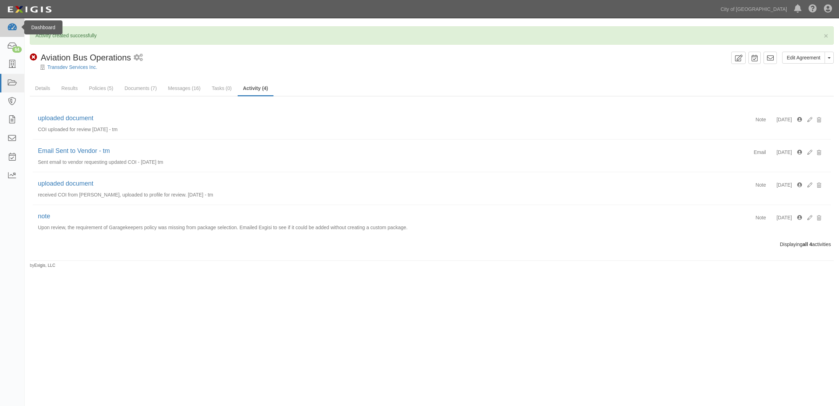 This screenshot has height=406, width=839. I want to click on small: by, so click(42, 265).